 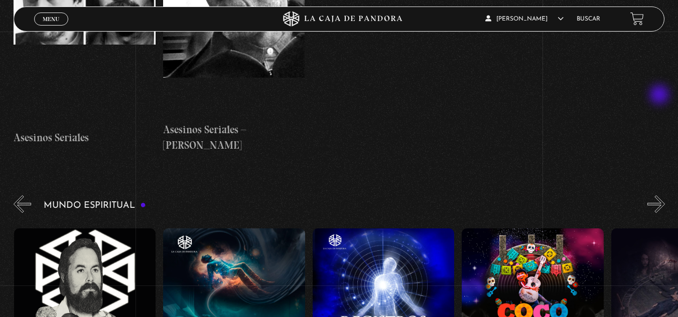 What do you see at coordinates (84, 138) in the screenshot?
I see `h4: Asesinos Seriales` at bounding box center [84, 138].